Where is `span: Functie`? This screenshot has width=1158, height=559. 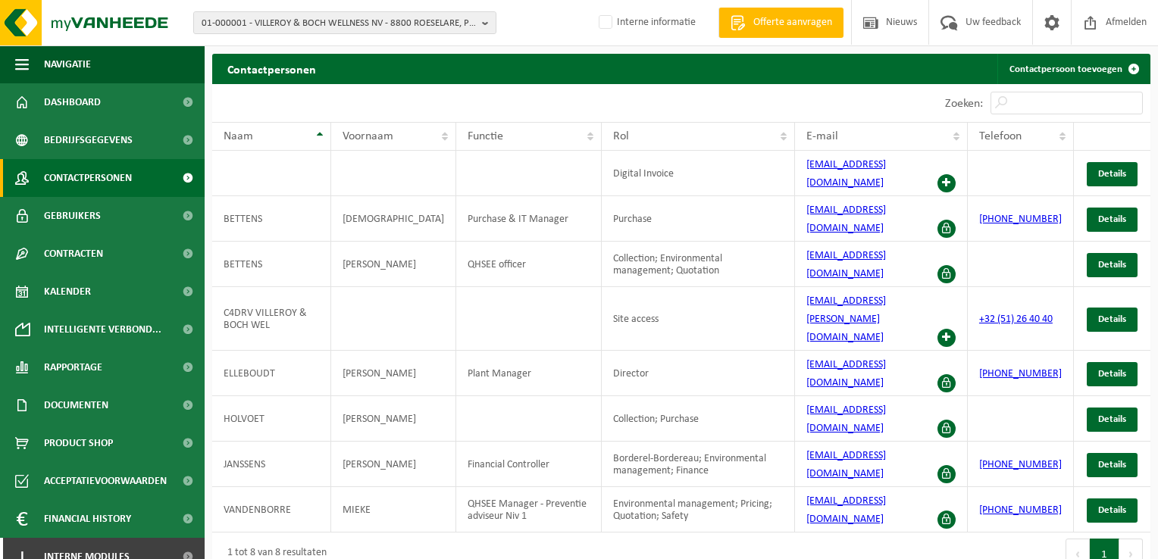
span: Functie is located at coordinates (485, 136).